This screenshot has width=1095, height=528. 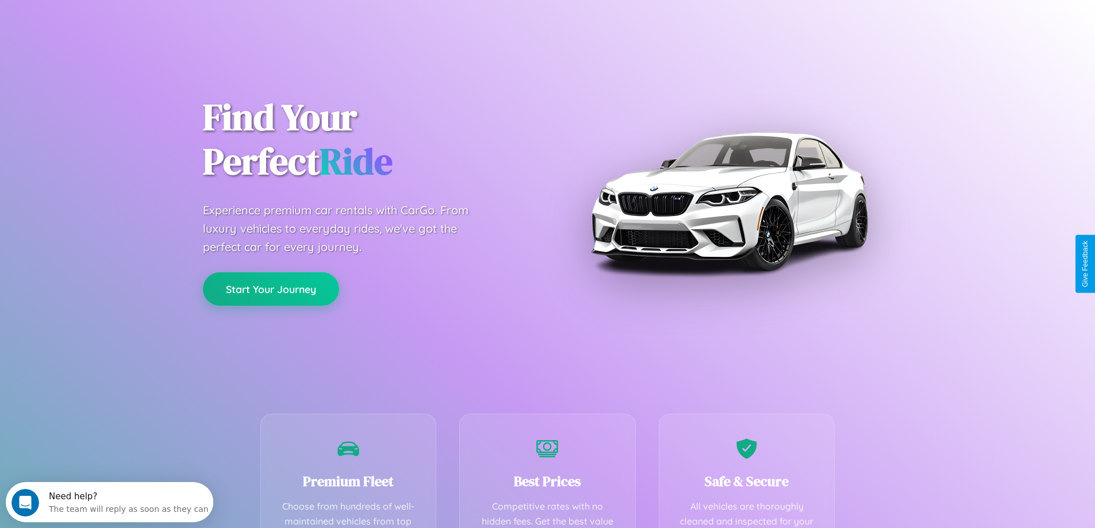 I want to click on button: Start Your Journey, so click(x=271, y=289).